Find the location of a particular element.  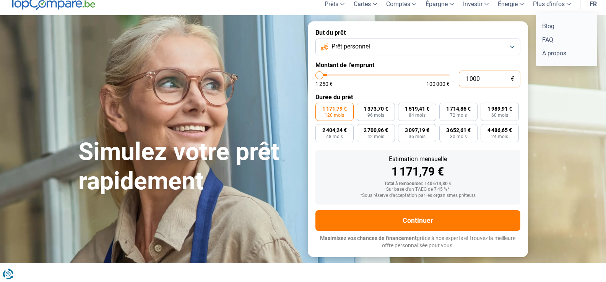

button: Continuer is located at coordinates (418, 221).